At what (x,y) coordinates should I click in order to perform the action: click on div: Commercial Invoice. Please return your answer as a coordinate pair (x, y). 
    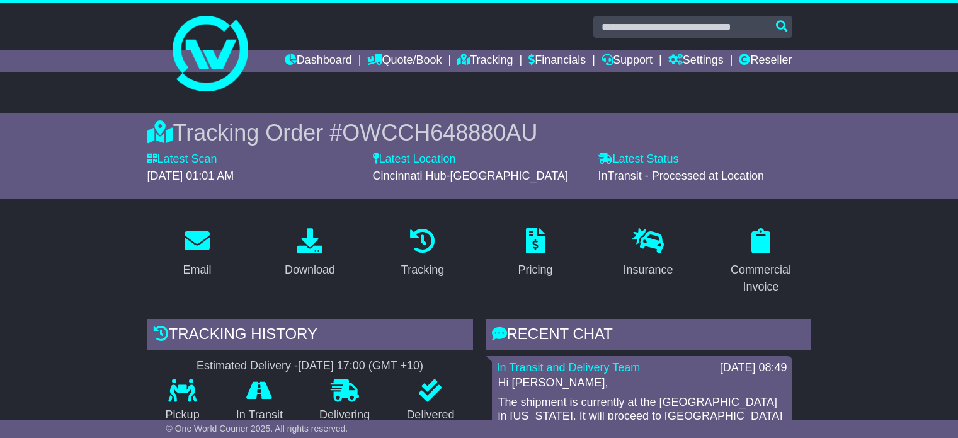
    Looking at the image, I should click on (761, 278).